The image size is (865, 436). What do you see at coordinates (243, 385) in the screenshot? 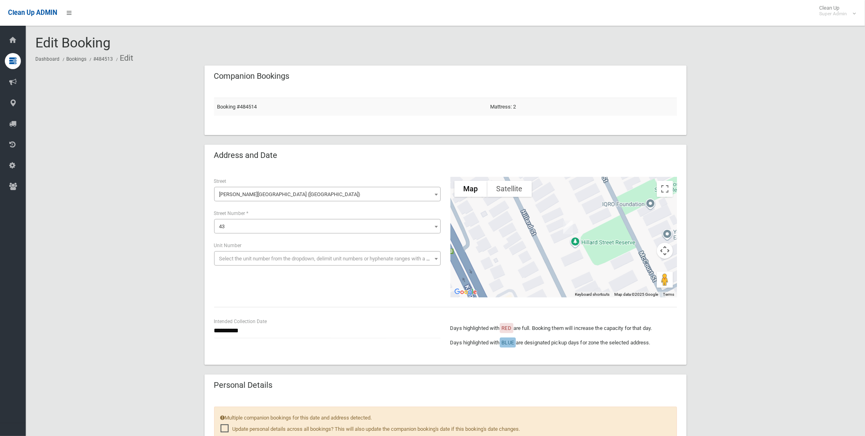
I see `header: Personal Details` at bounding box center [243, 385].